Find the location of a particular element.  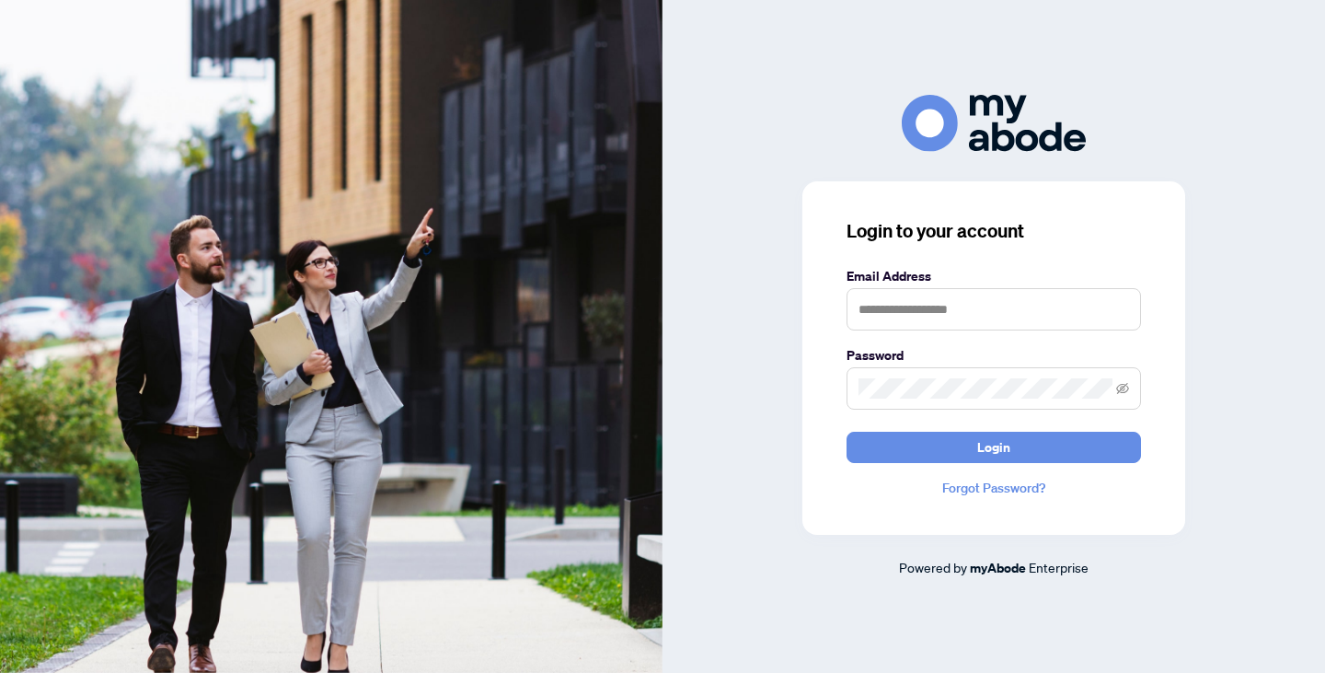

h3: Login to your account is located at coordinates (994, 231).